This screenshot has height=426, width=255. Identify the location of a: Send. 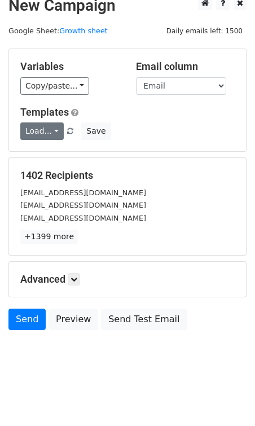
(27, 319).